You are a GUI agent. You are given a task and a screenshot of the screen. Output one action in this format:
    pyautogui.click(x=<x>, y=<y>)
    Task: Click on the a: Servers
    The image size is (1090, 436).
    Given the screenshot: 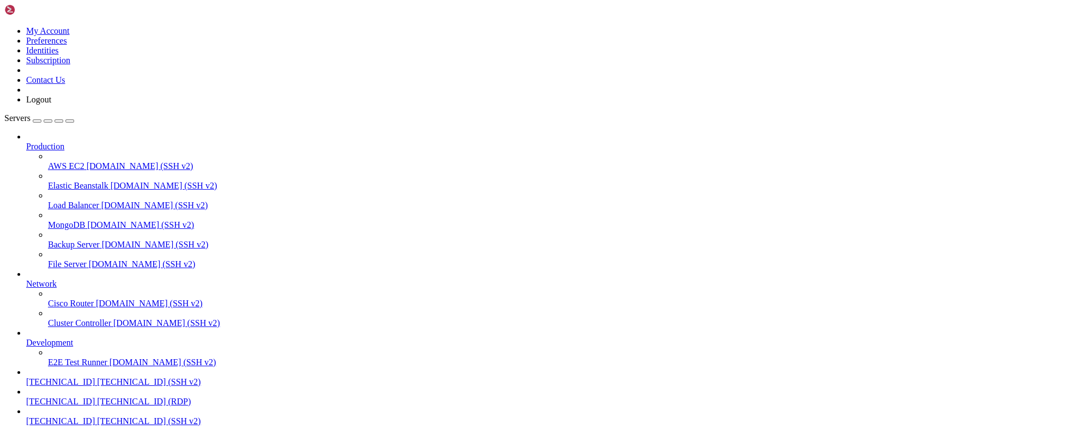 What is the action you would take?
    pyautogui.click(x=39, y=118)
    